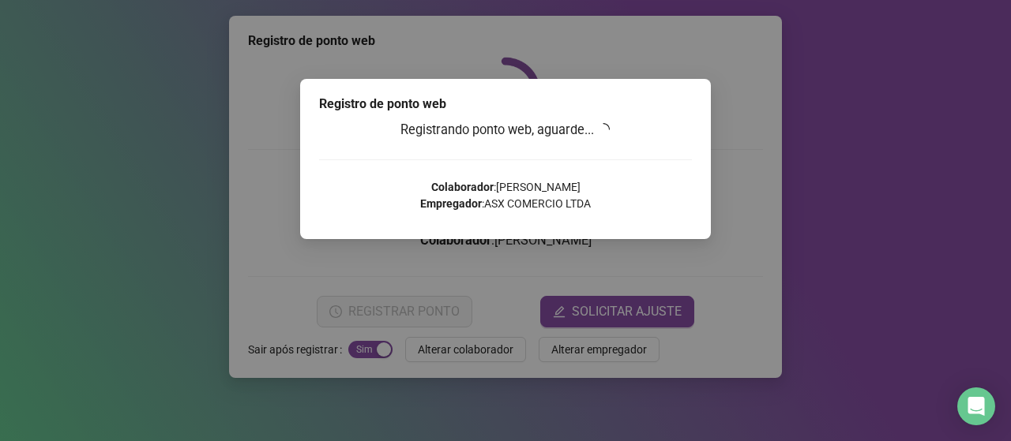  I want to click on div: Registro de ponto web, so click(505, 104).